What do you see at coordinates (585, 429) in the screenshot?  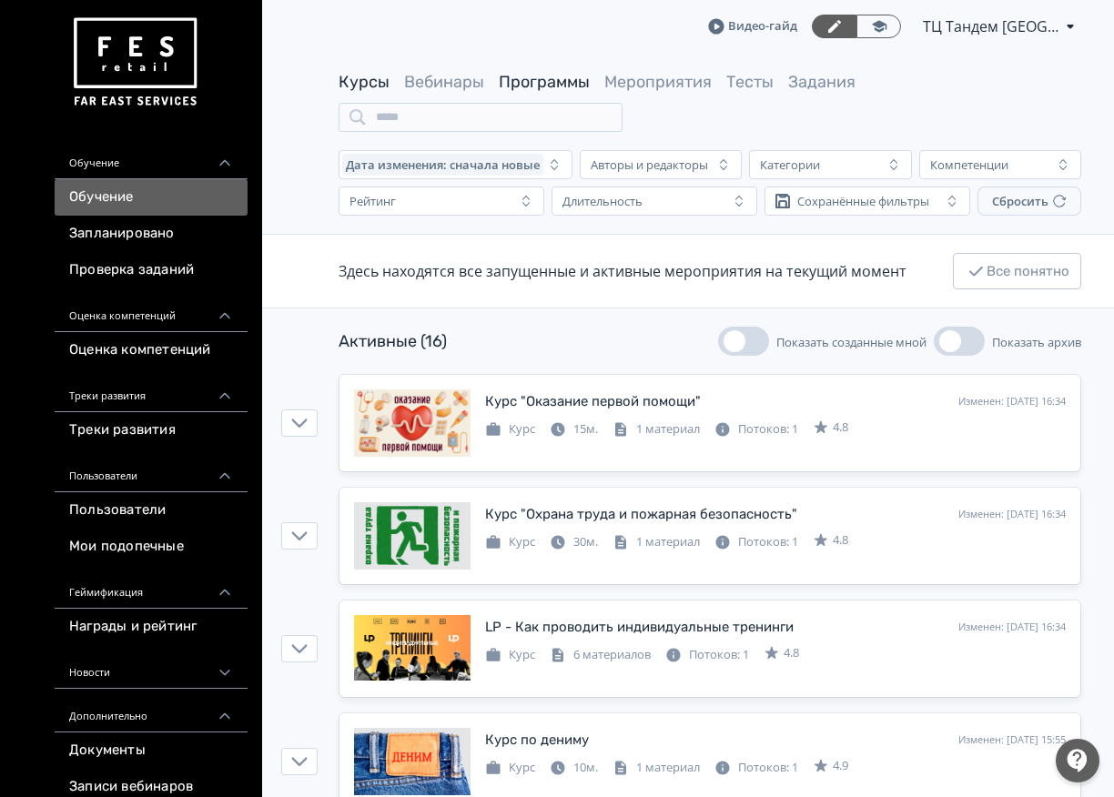 I see `span: 15м.` at bounding box center [585, 429].